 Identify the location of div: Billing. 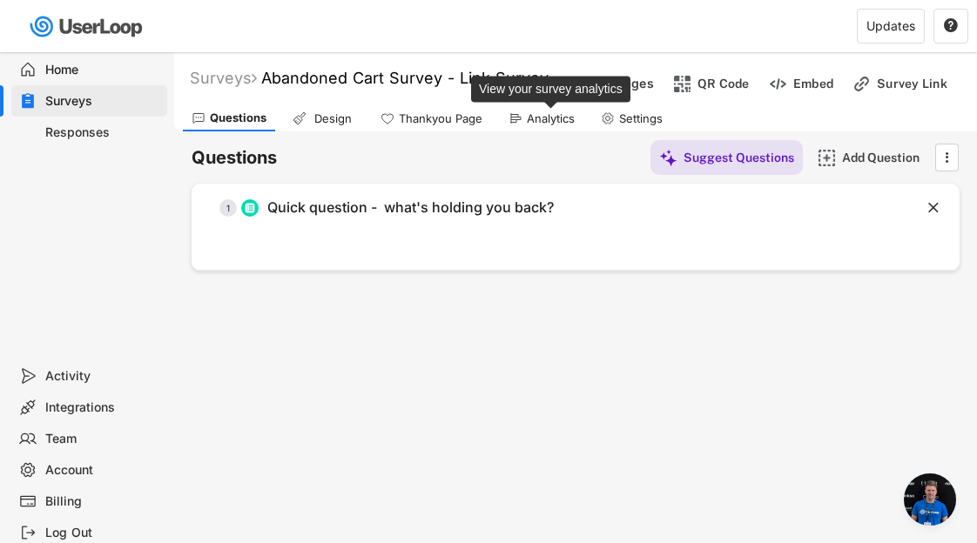
(103, 501).